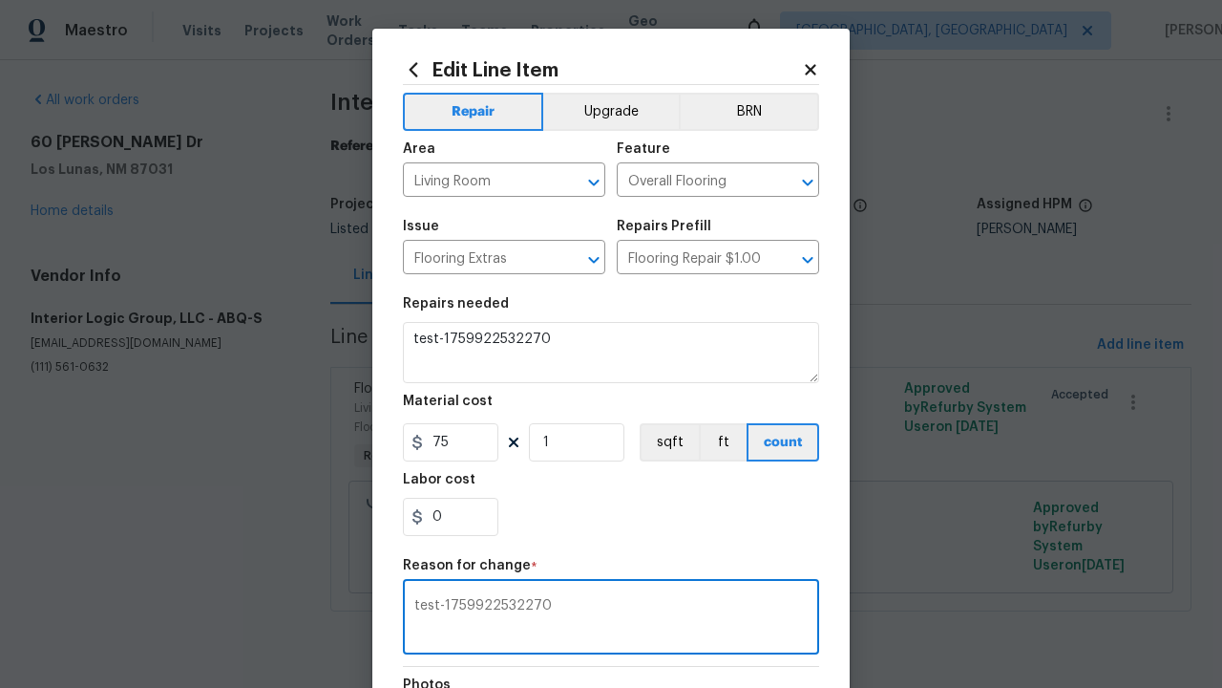  What do you see at coordinates (611, 112) in the screenshot?
I see `button: Upgrade` at bounding box center [611, 112].